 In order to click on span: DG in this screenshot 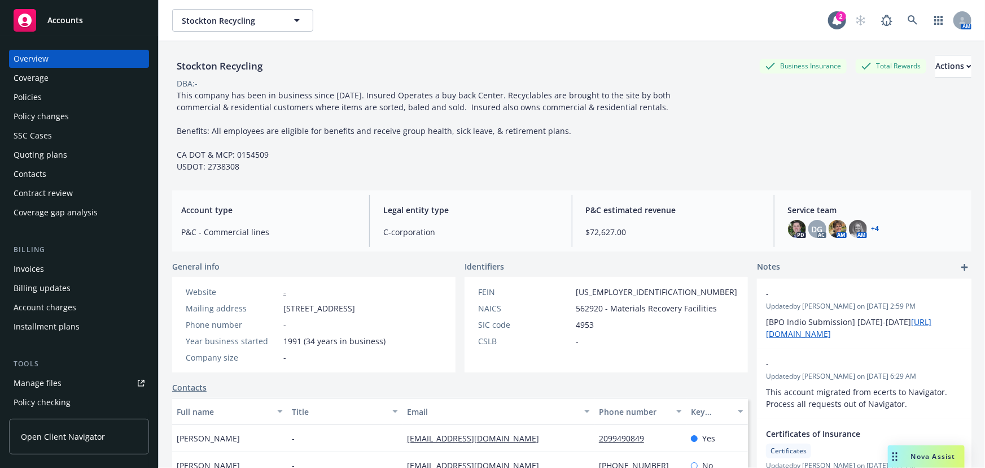, I will do `click(818, 229)`.